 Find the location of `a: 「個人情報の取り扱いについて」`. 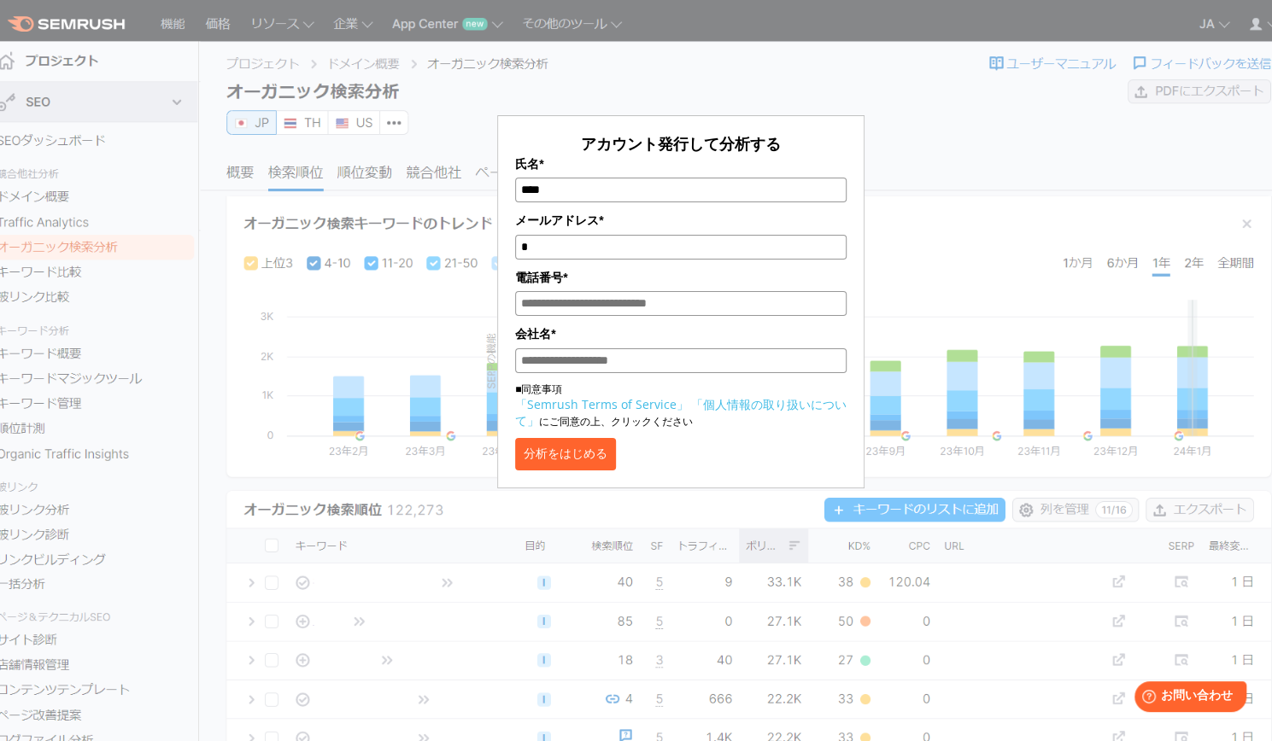

a: 「個人情報の取り扱いについて」 is located at coordinates (681, 412).